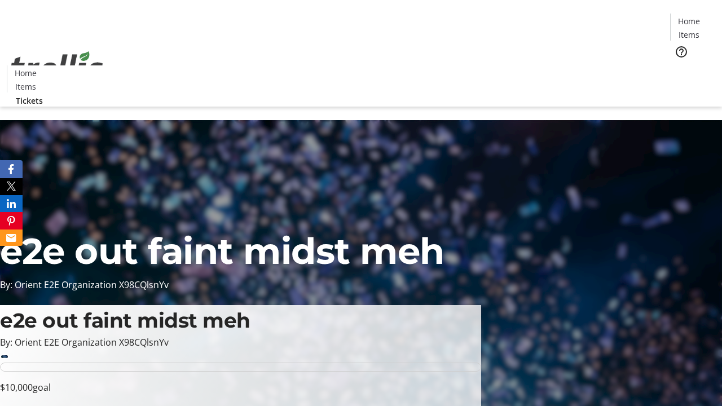 This screenshot has width=722, height=406. I want to click on button: Help, so click(681, 52).